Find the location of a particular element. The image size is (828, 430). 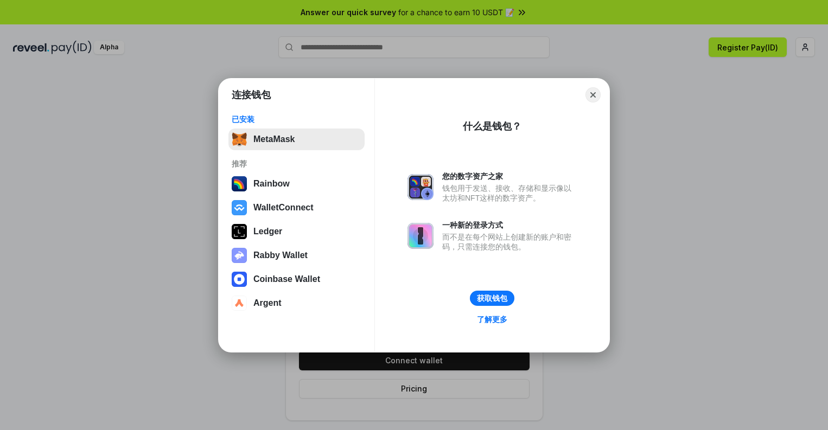

div: Rainbow is located at coordinates (271, 184).